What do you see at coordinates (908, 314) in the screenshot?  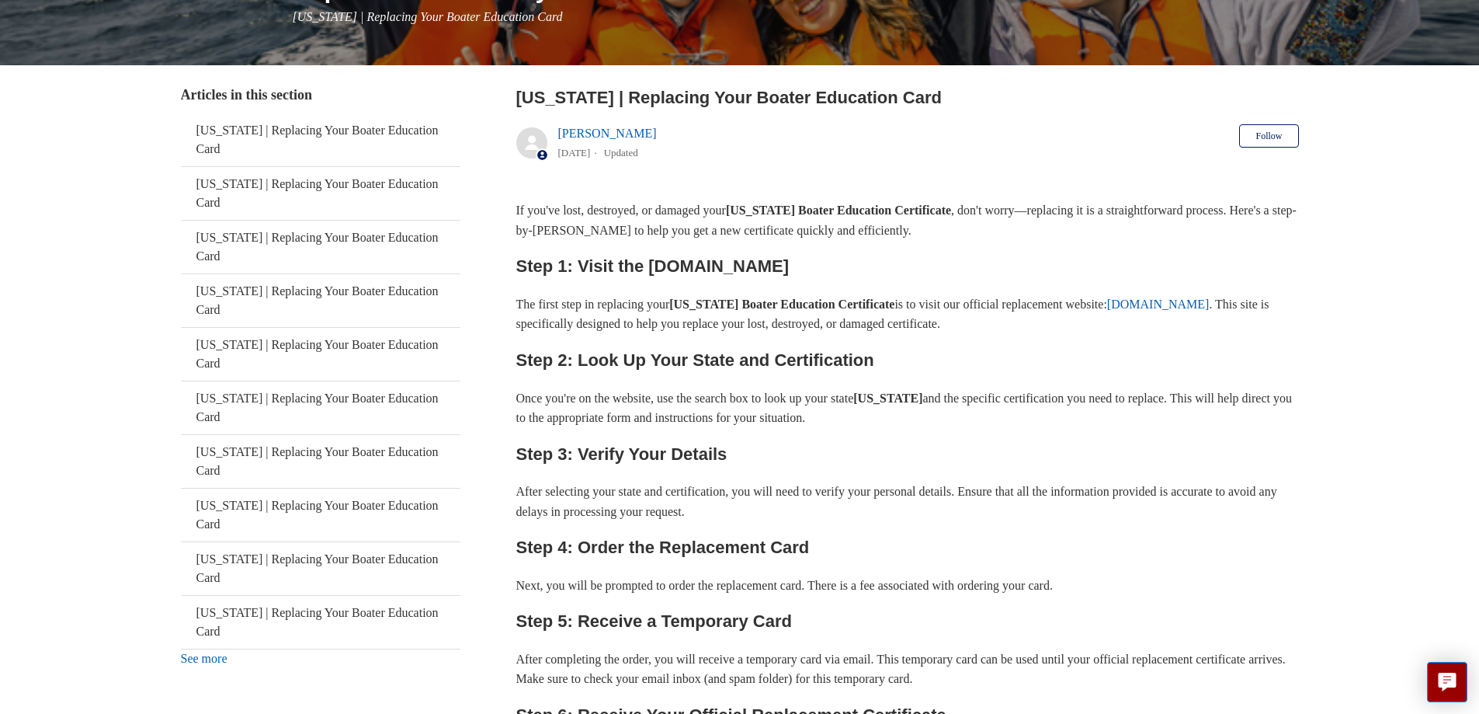 I see `p: The first step in replacing your is to visit our official replacement website: . This site is spe...` at bounding box center [908, 314].